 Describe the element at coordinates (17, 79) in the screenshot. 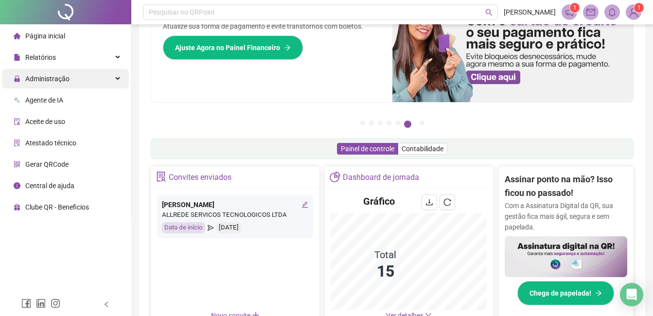

I see `span: lock` at that location.